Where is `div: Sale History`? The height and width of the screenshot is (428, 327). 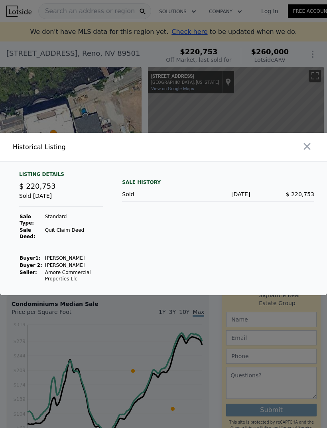 div: Sale History is located at coordinates (218, 182).